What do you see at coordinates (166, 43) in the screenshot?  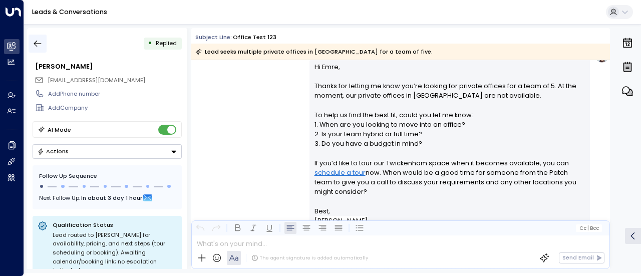 I see `span: Replied` at bounding box center [166, 43].